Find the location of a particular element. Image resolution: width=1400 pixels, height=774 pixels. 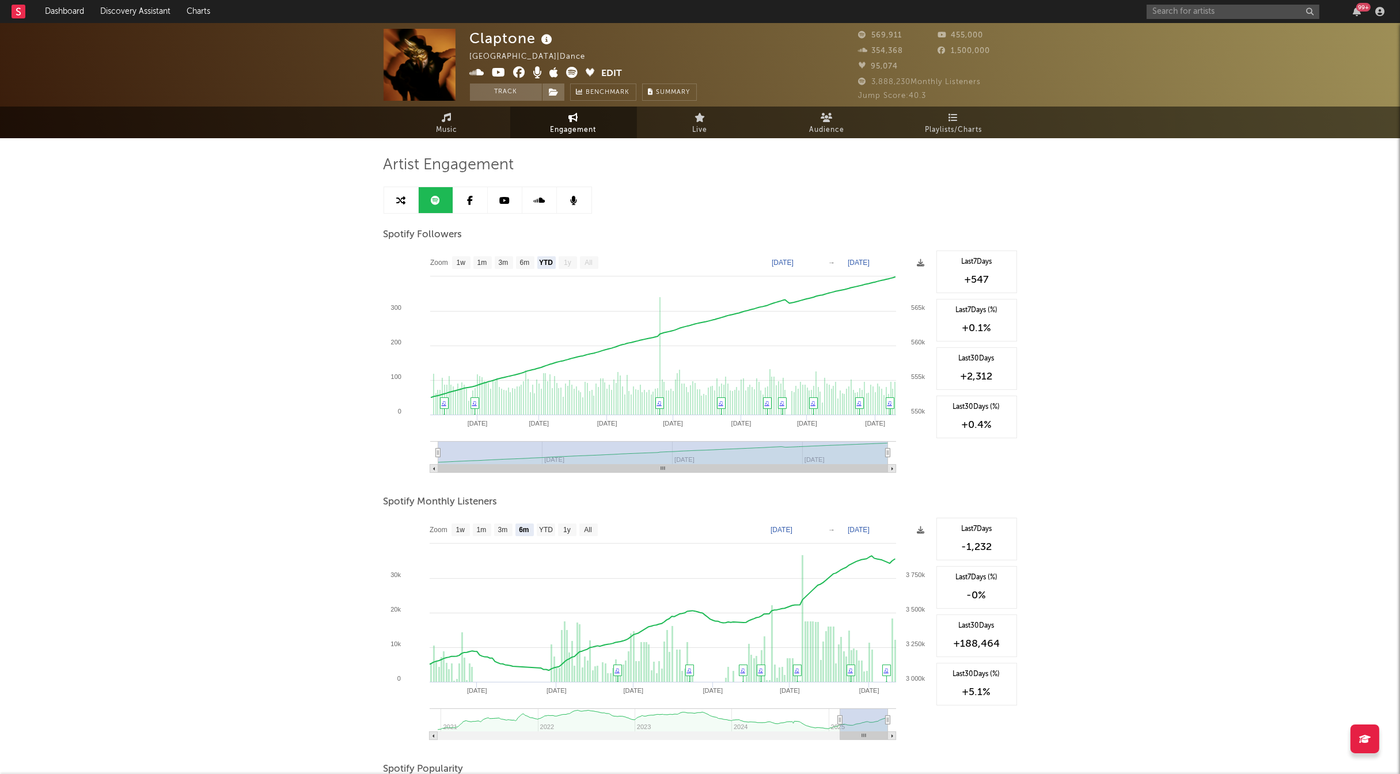

span: Spotify Followers is located at coordinates (423, 235).